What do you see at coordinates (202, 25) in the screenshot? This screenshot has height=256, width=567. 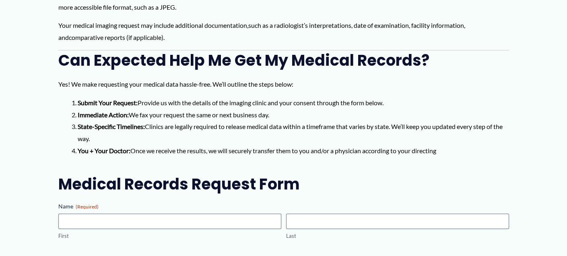 I see `span: nclude additional documentation,` at bounding box center [202, 25].